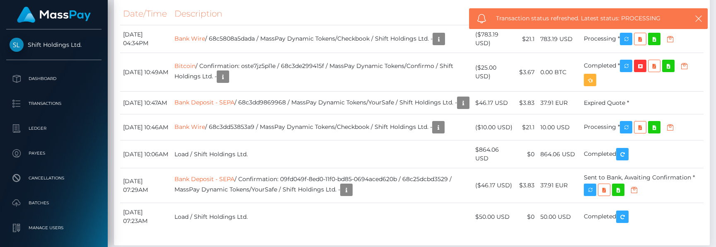 The height and width of the screenshot is (247, 716). I want to click on td: / Confirmation: 09fd049f-8ed0-11f0-bd85-0694aced620b / 68c25dcbd3529 / MassPay Dynamic Tokens/You..., so click(322, 186).